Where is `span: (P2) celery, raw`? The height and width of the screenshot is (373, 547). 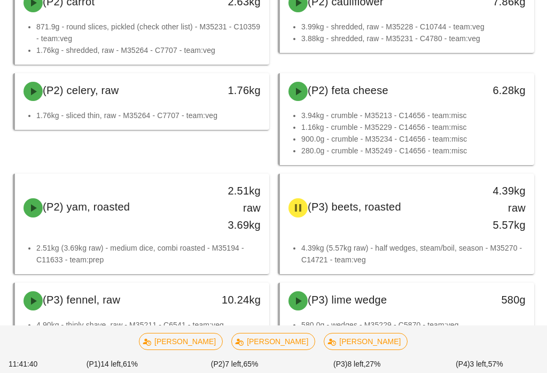 span: (P2) celery, raw is located at coordinates (81, 90).